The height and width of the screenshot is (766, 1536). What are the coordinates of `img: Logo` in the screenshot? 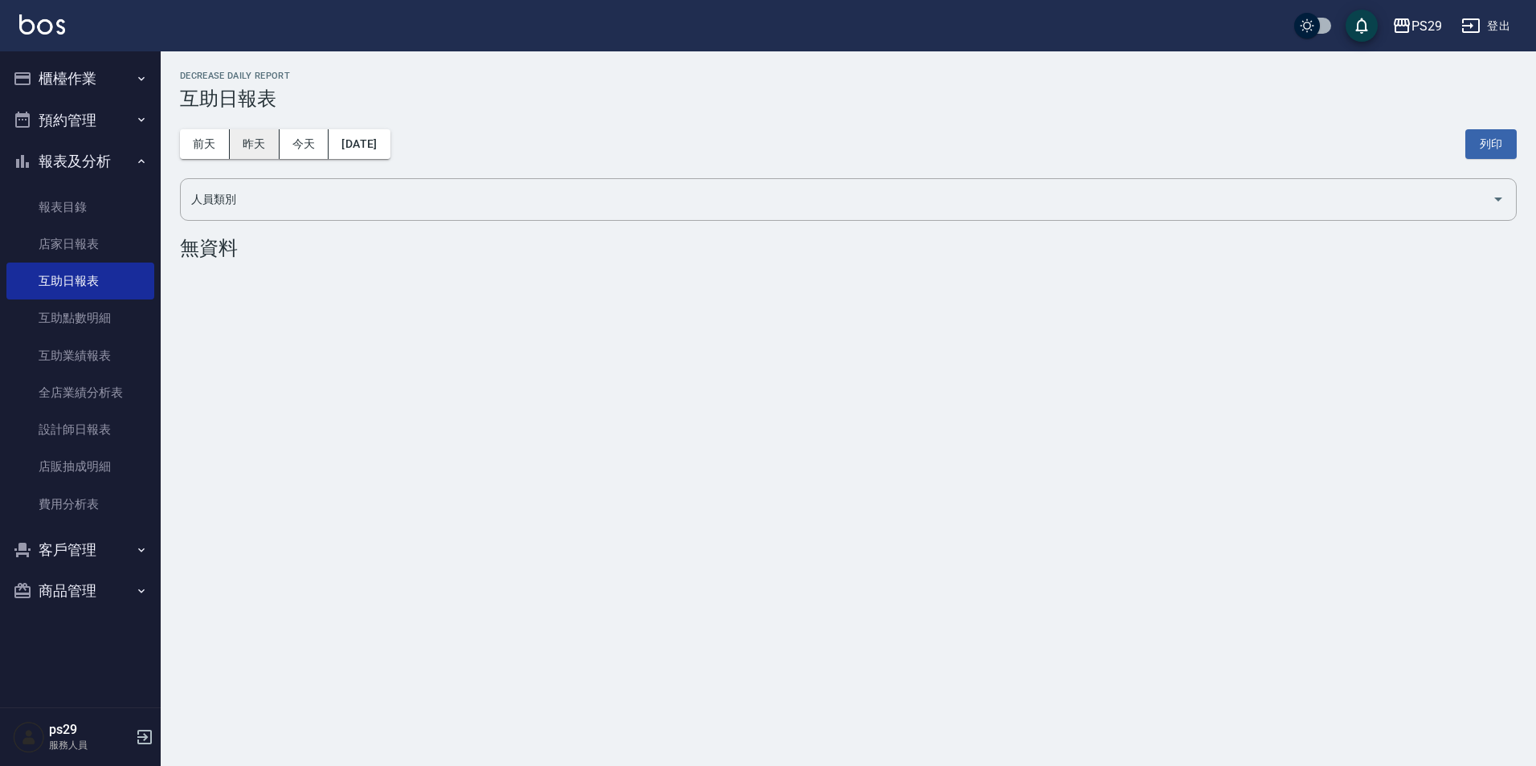 It's located at (42, 24).